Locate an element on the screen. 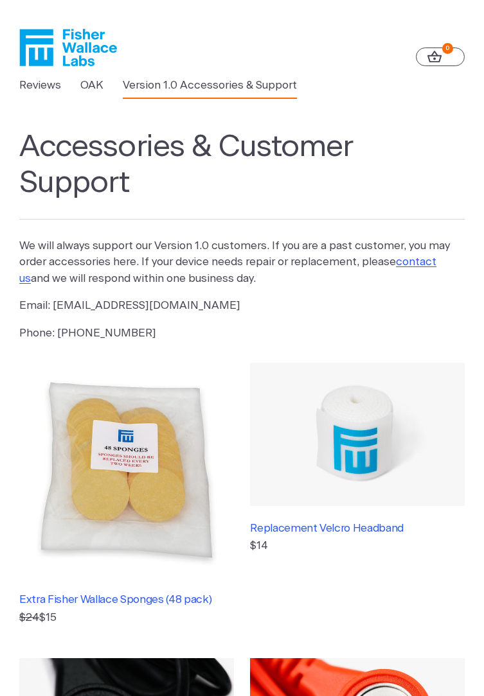 Image resolution: width=484 pixels, height=696 pixels. a: Reviews is located at coordinates (40, 85).